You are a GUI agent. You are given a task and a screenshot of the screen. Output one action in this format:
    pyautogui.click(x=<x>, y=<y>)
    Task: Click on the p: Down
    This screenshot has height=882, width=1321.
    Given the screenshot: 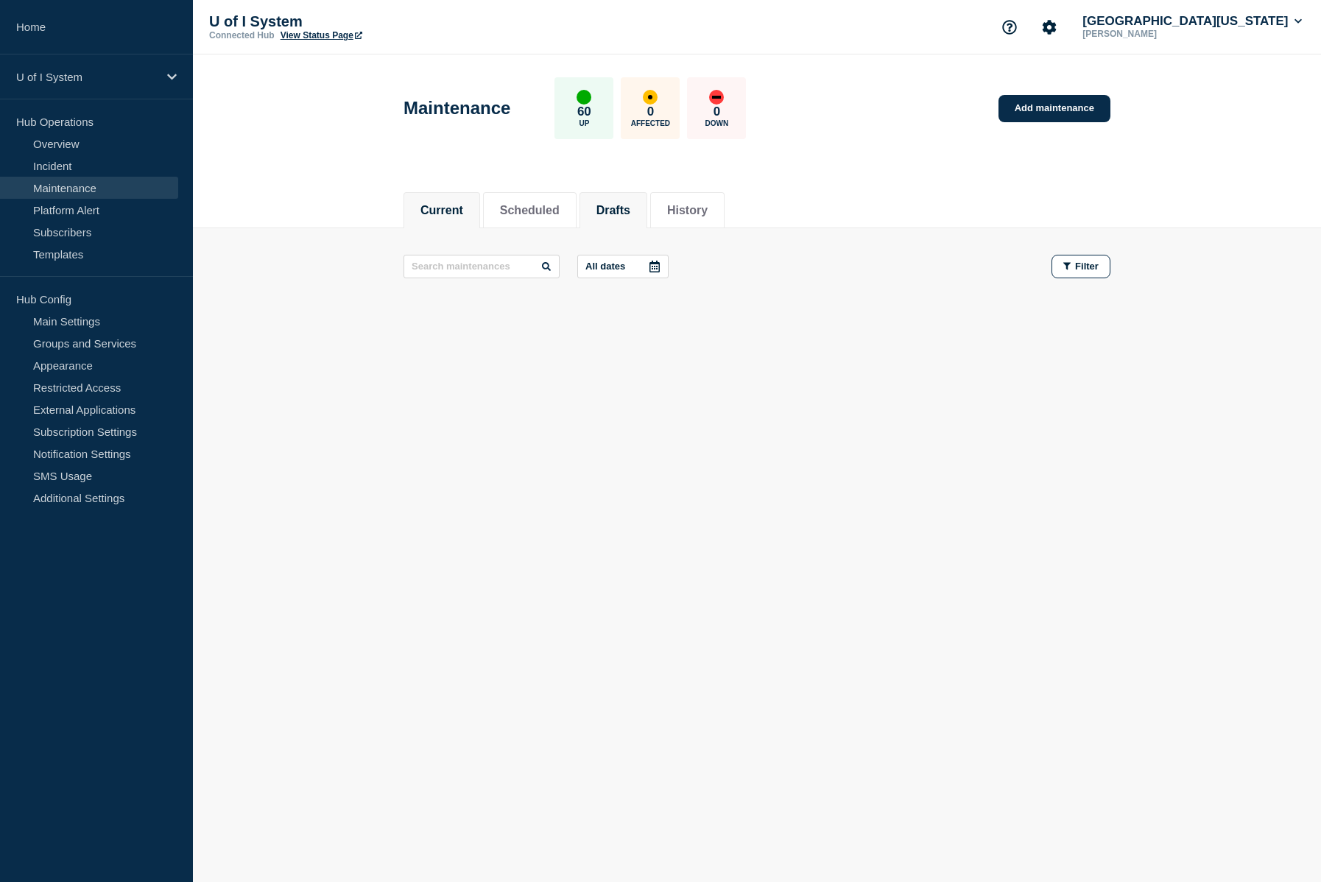 What is the action you would take?
    pyautogui.click(x=717, y=123)
    